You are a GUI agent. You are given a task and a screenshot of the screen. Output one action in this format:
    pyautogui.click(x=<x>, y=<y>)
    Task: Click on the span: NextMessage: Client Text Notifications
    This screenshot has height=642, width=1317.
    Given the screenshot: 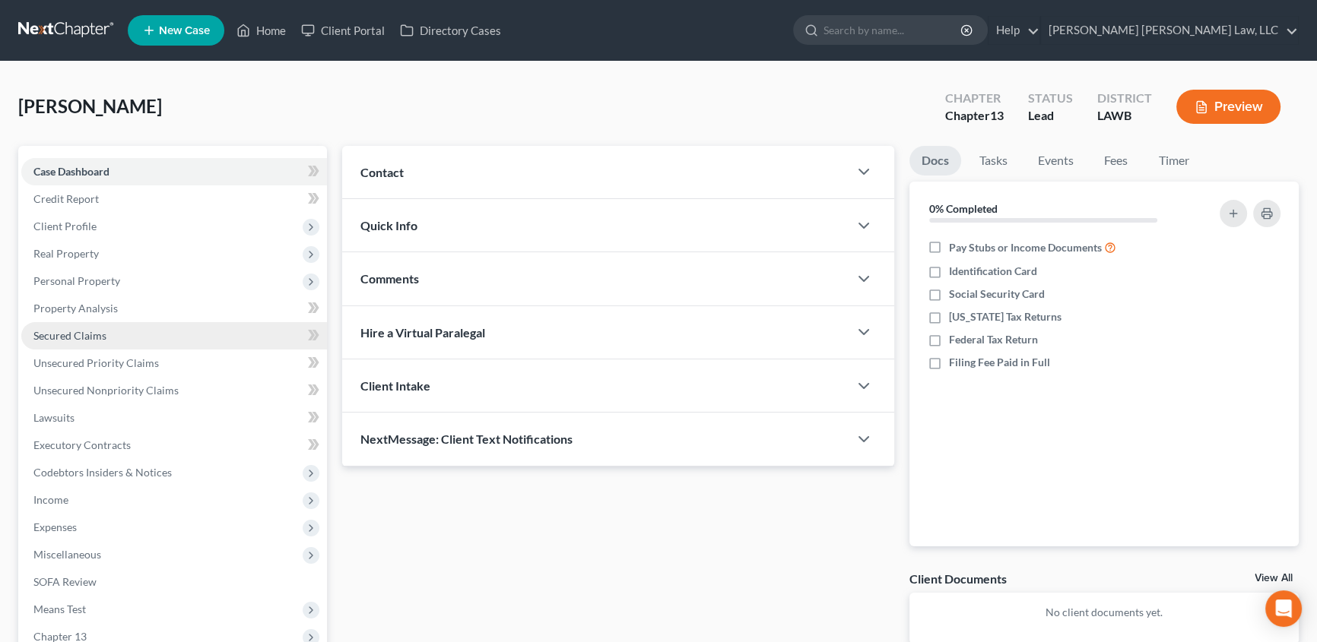 What is the action you would take?
    pyautogui.click(x=466, y=439)
    